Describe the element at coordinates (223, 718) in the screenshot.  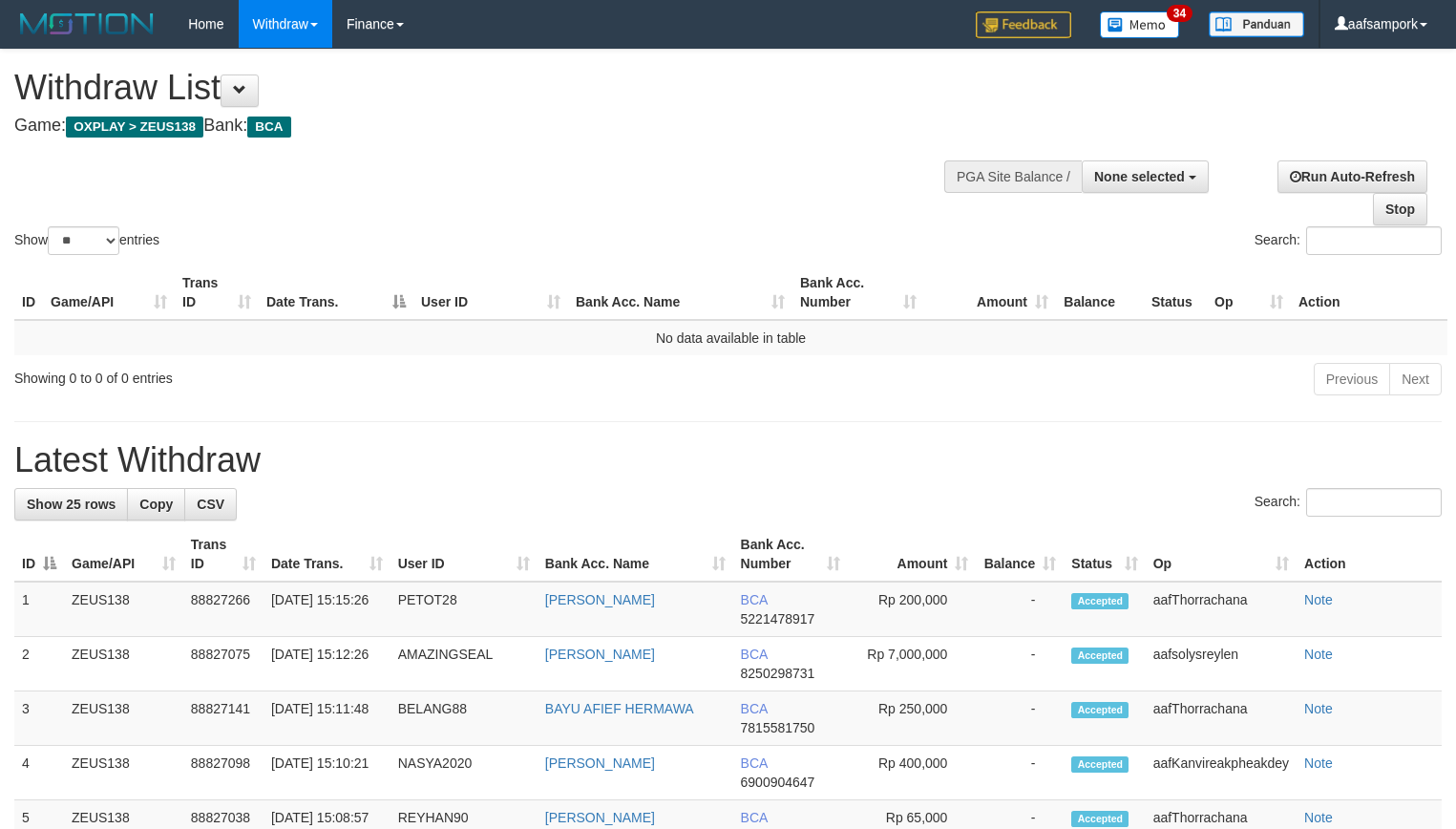
I see `td: 88827141` at that location.